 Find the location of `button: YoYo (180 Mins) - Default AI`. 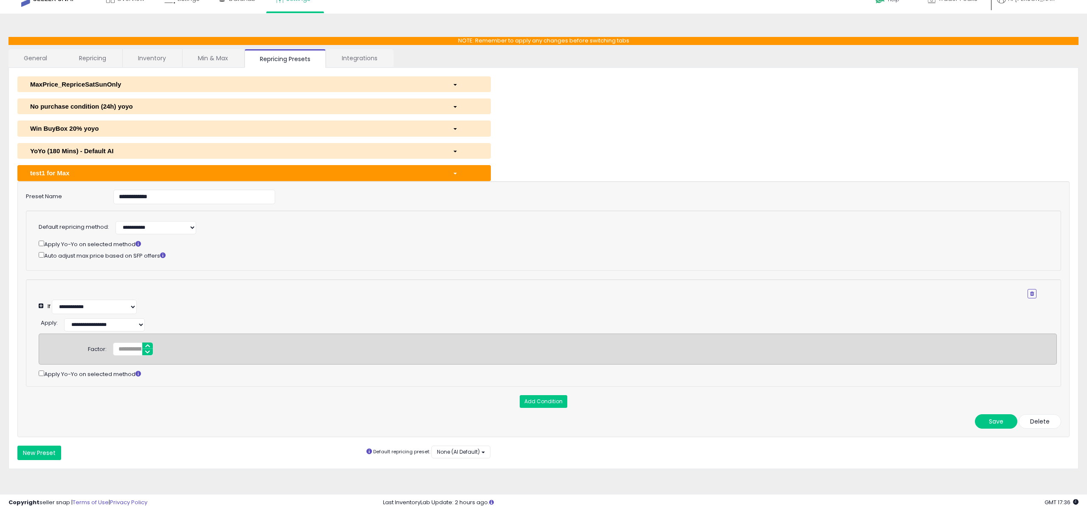

button: YoYo (180 Mins) - Default AI is located at coordinates (254, 151).